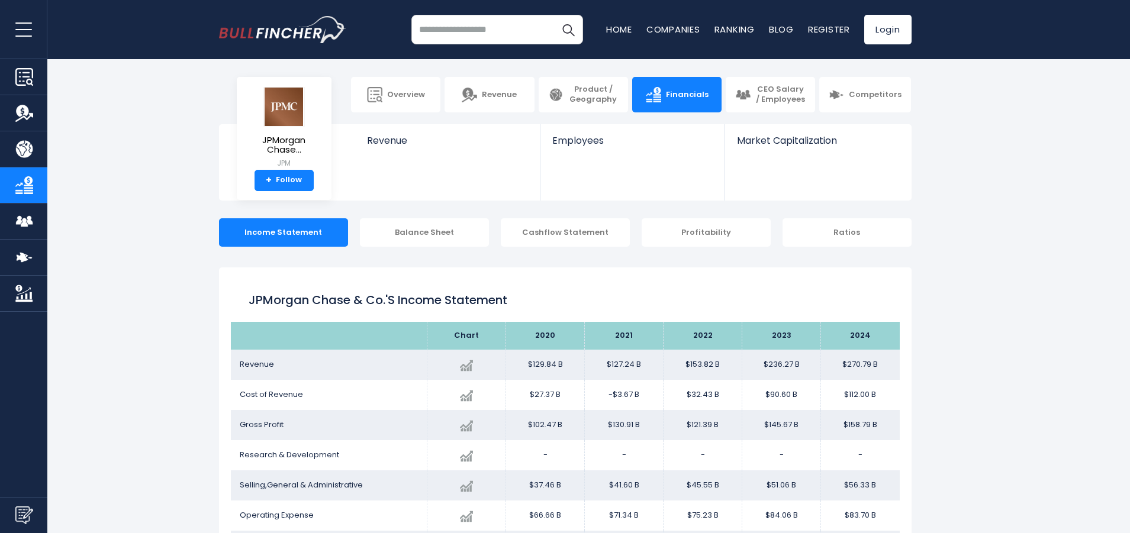  Describe the element at coordinates (424, 233) in the screenshot. I see `div: Balance Sheet` at that location.